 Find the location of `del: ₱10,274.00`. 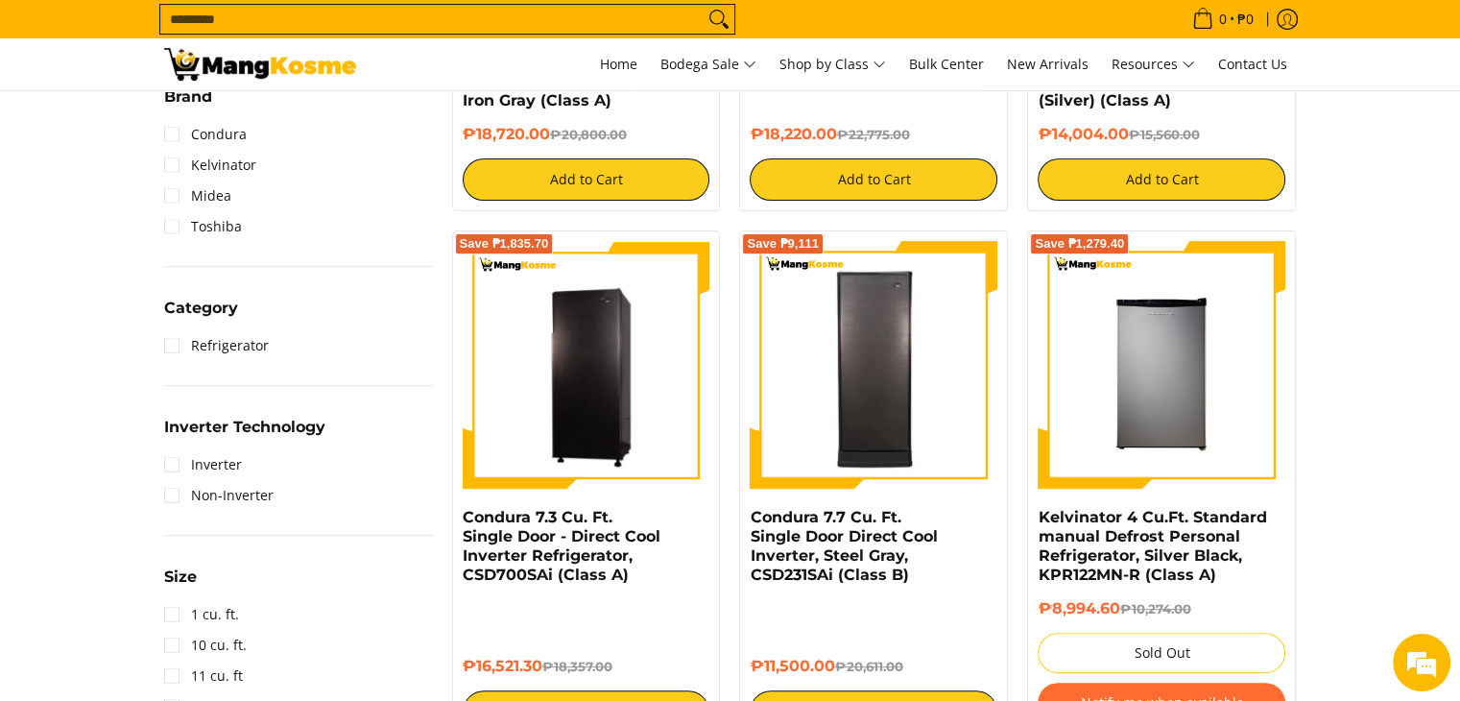

del: ₱10,274.00 is located at coordinates (1155, 609).